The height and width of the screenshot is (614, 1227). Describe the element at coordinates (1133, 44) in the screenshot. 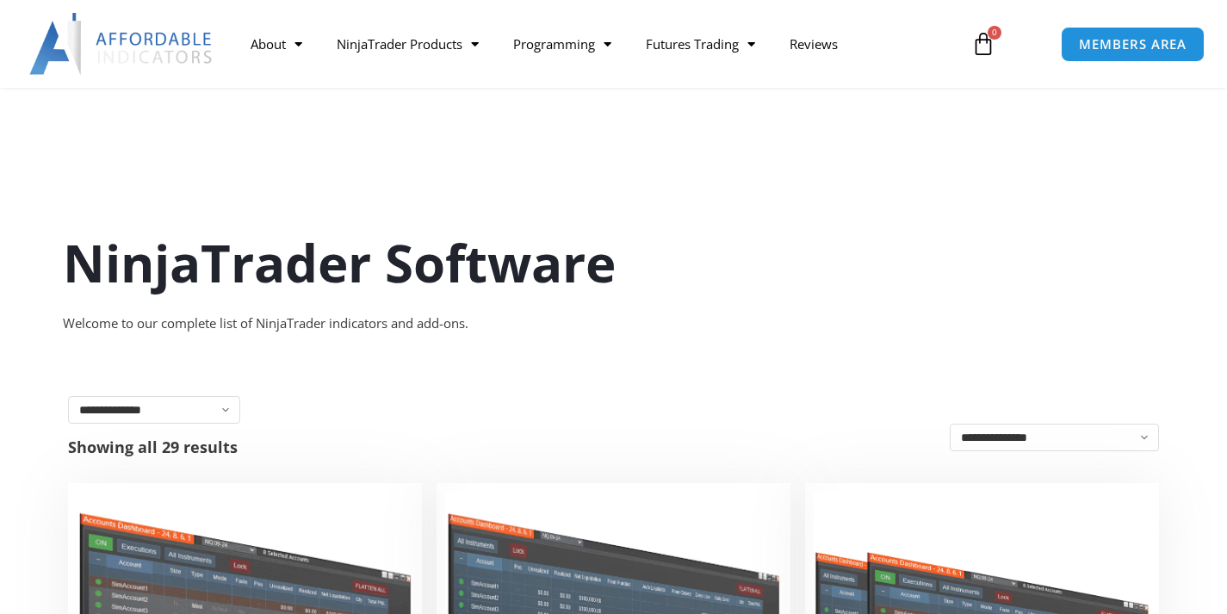

I see `a: MEMBERS AREA` at that location.